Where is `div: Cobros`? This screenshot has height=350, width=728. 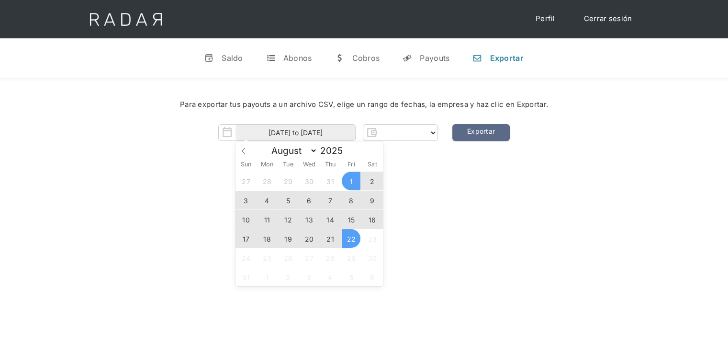 div: Cobros is located at coordinates (366, 58).